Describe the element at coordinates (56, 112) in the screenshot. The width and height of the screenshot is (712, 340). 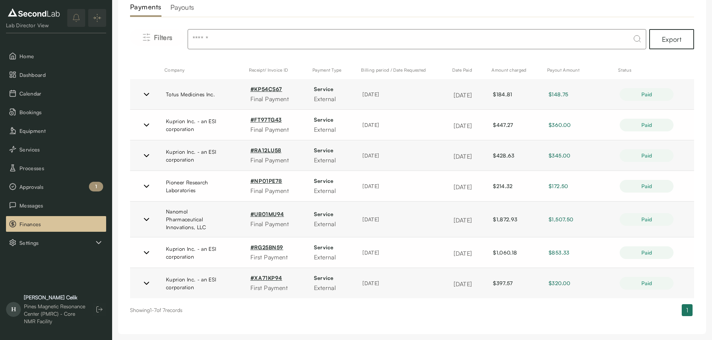
I see `li: Bookings` at that location.